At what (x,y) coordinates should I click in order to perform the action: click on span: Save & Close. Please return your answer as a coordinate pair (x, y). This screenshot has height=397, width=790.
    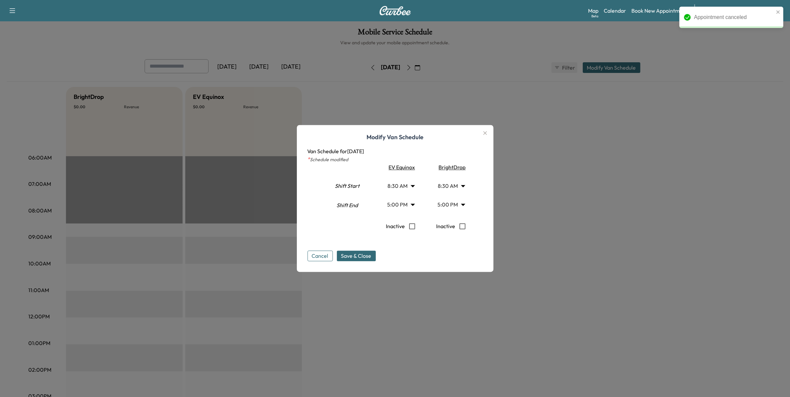
    Looking at the image, I should click on (356, 256).